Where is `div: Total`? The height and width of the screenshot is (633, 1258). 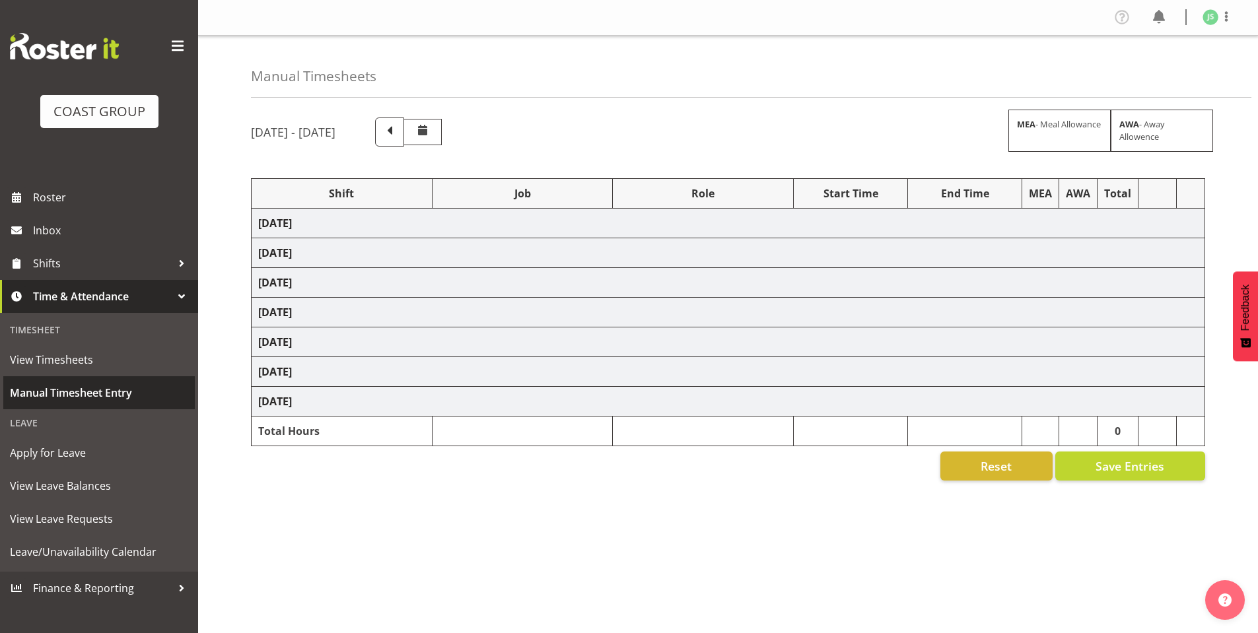
div: Total is located at coordinates (1117, 193).